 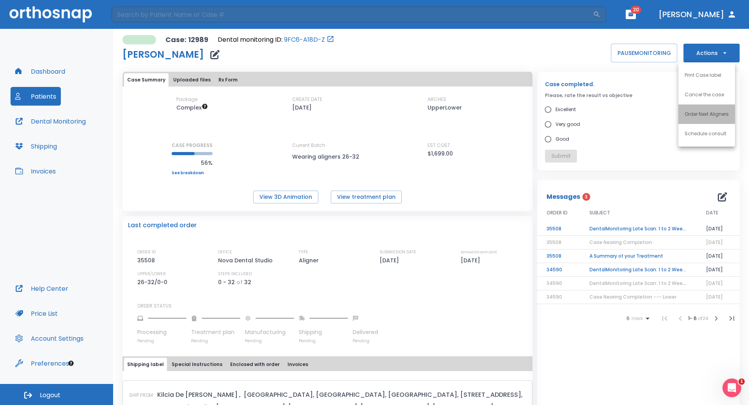 I want to click on span: 1, so click(x=741, y=382).